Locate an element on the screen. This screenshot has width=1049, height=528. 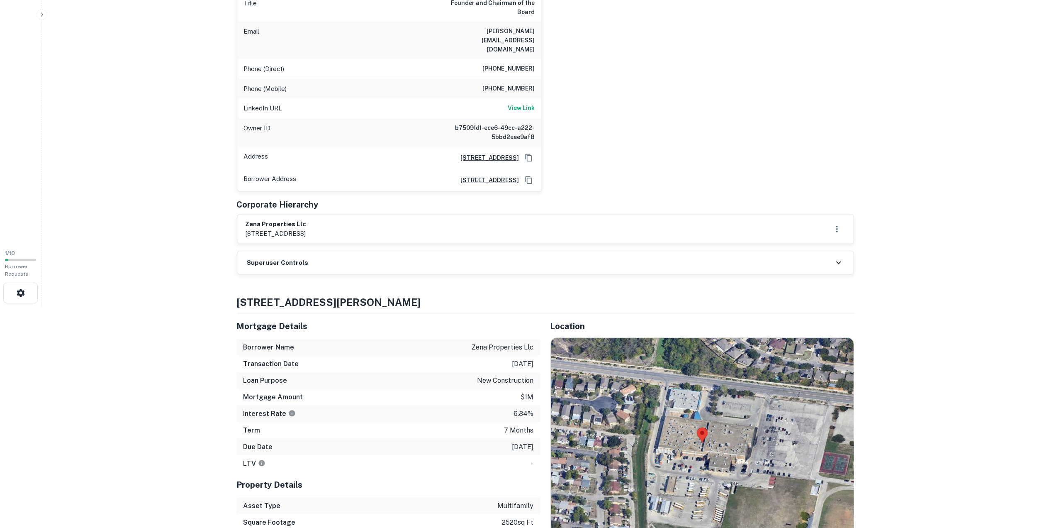
p: Borrower Address is located at coordinates (270, 180).